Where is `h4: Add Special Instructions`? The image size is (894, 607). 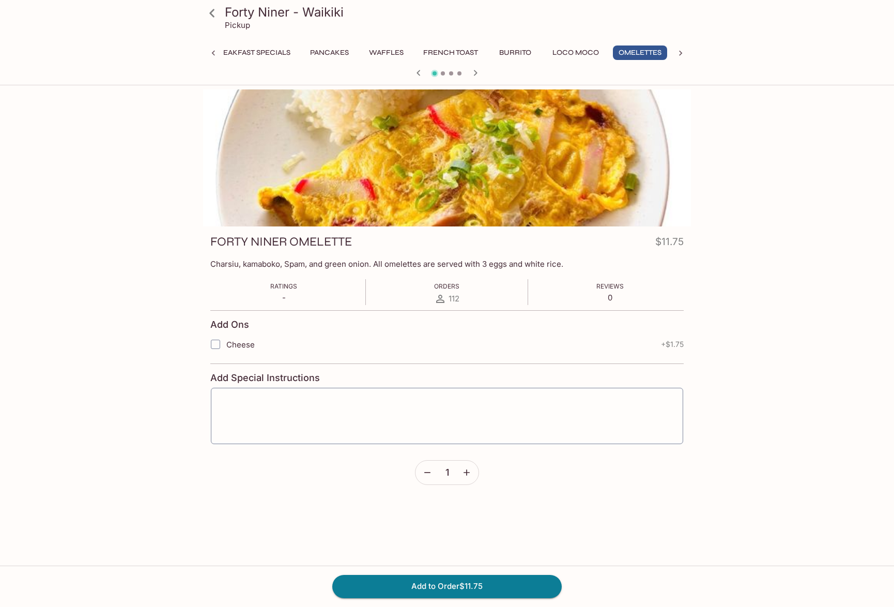 h4: Add Special Instructions is located at coordinates (447, 378).